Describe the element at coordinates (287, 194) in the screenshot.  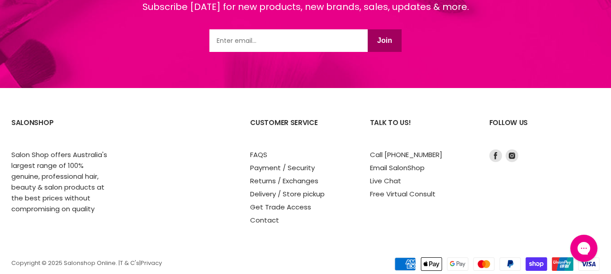
I see `a: Delivery / Store pickup` at that location.